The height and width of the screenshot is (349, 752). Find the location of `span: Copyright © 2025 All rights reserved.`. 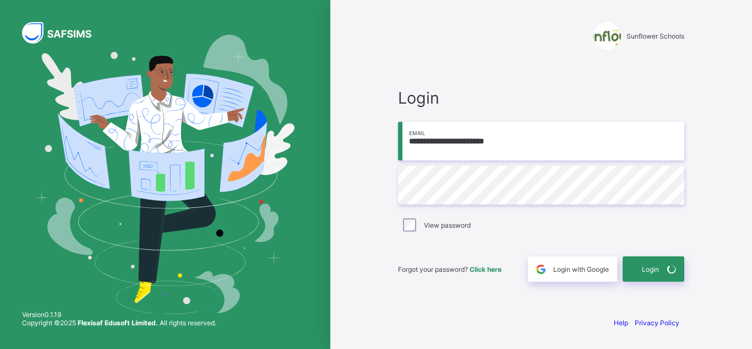

span: Copyright © 2025 All rights reserved. is located at coordinates (119, 322).